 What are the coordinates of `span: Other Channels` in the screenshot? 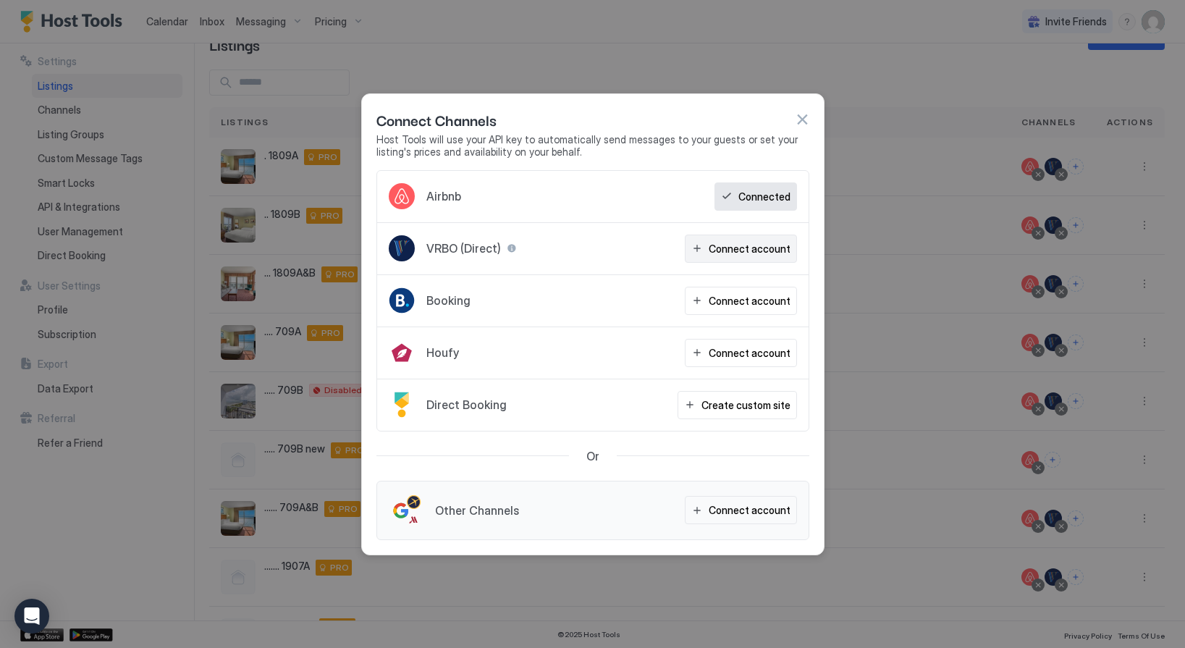 It's located at (477, 511).